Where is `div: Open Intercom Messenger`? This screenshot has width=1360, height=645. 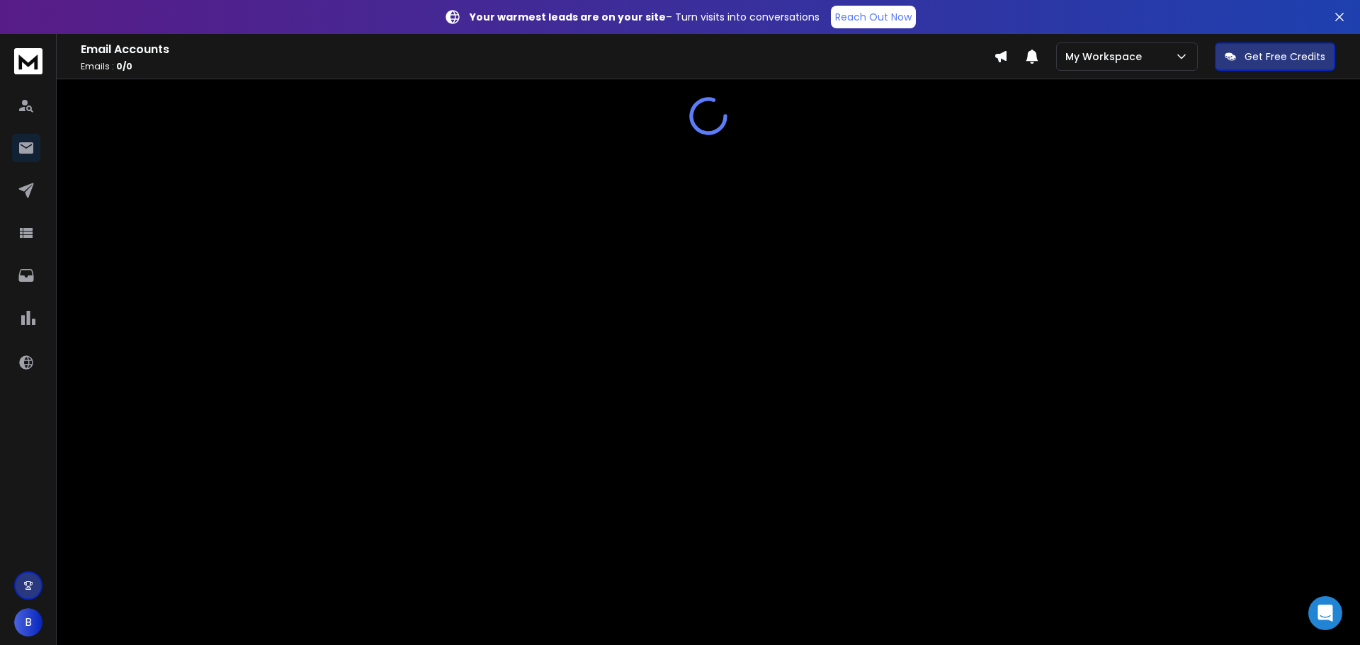
div: Open Intercom Messenger is located at coordinates (1326, 614).